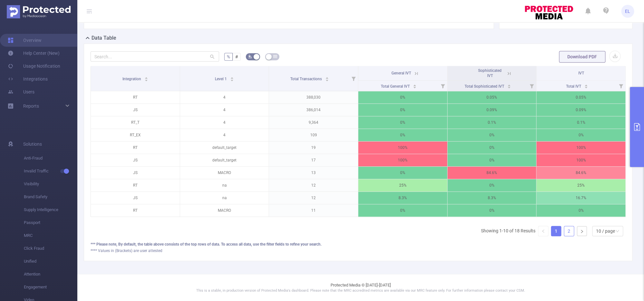 The height and width of the screenshot is (301, 644). What do you see at coordinates (51, 249) in the screenshot?
I see `span: Click Fraud` at bounding box center [51, 249].